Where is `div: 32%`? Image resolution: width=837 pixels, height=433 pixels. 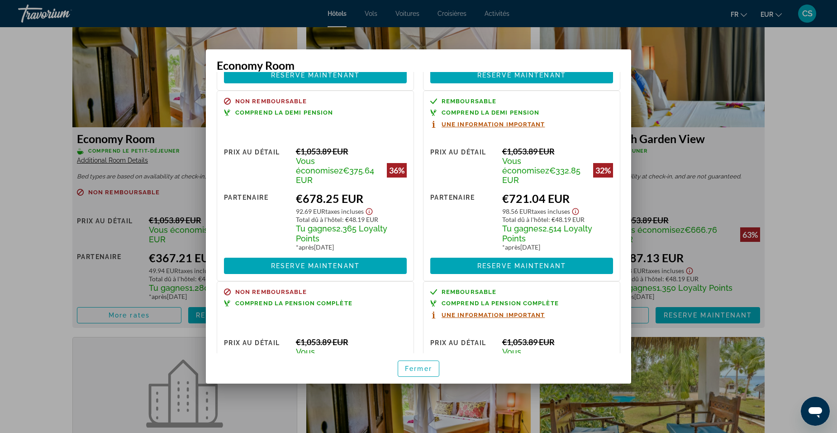 div: 32% is located at coordinates (603, 170).